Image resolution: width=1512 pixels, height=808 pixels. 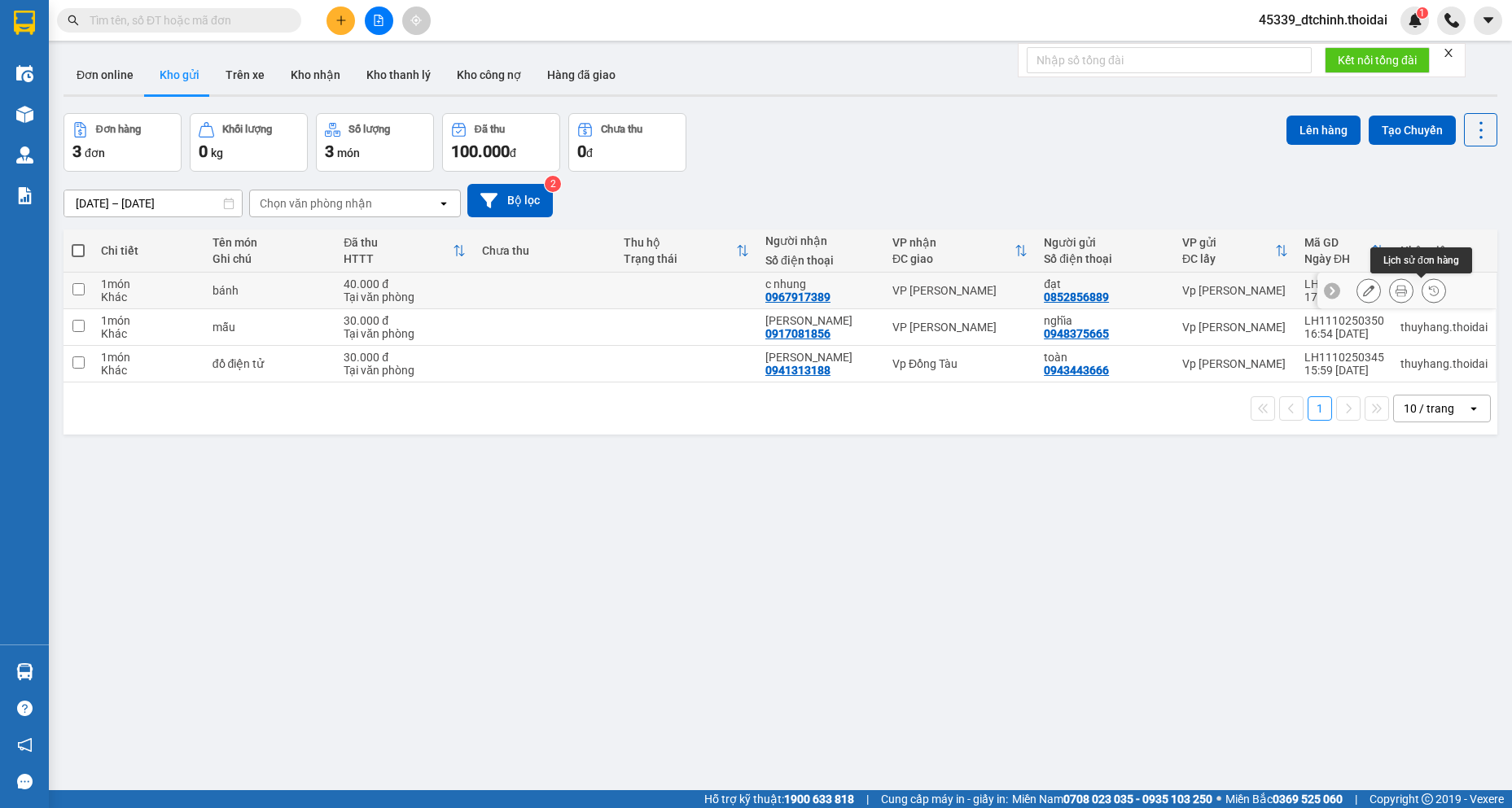 What do you see at coordinates (1104, 321) in the screenshot?
I see `div: nghĩa` at bounding box center [1104, 321].